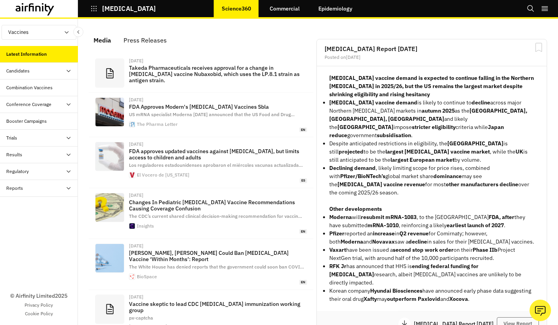  Describe the element at coordinates (216, 165) in the screenshot. I see `span: Los reguladores estadounidenses aprobaron el miércoles vacunas actualizada …` at that location.